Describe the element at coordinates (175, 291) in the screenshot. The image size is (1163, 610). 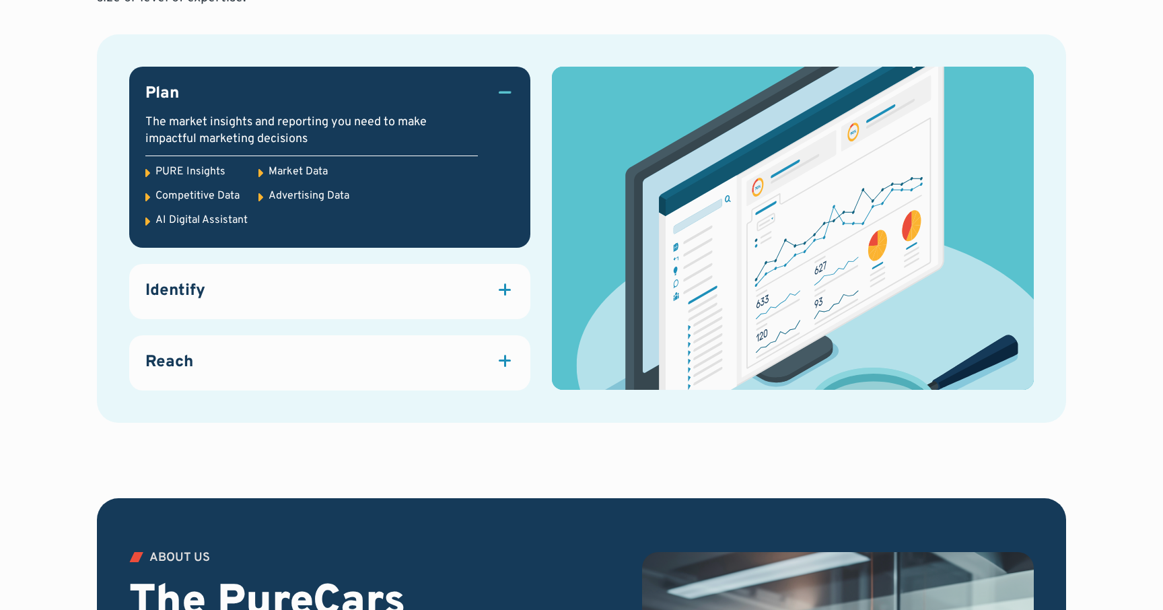
I see `h3: Identify` at that location.